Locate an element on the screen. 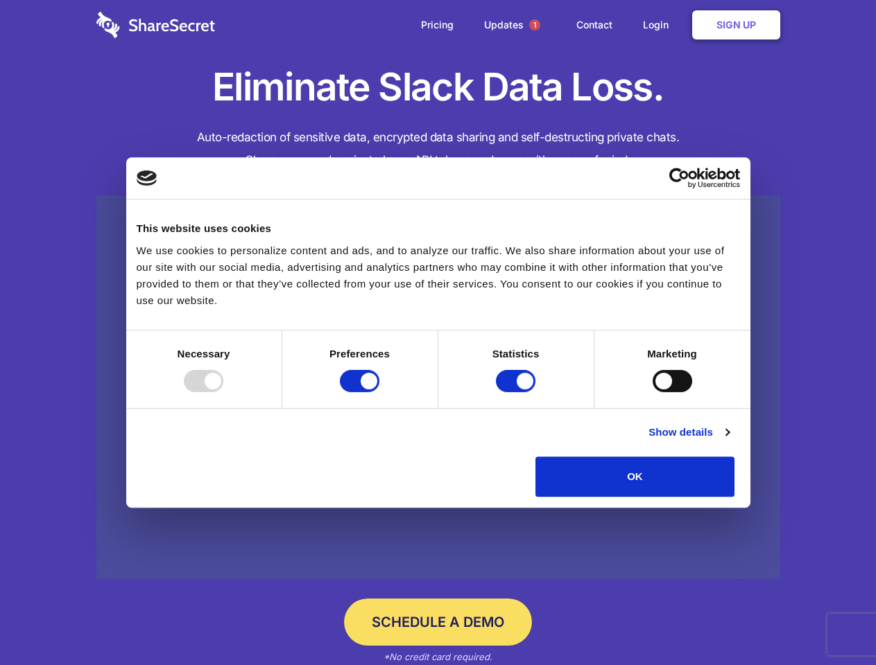  a: Usercentrics Cookiebot - opens in a new window is located at coordinates (679, 178).